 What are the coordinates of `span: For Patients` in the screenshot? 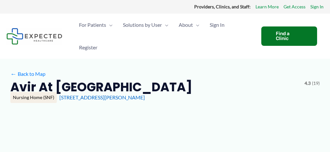 It's located at (92, 25).